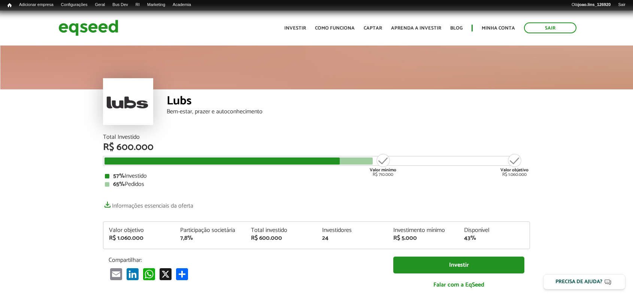 The height and width of the screenshot is (297, 633). What do you see at coordinates (316, 137) in the screenshot?
I see `div: Total Investido` at bounding box center [316, 137].